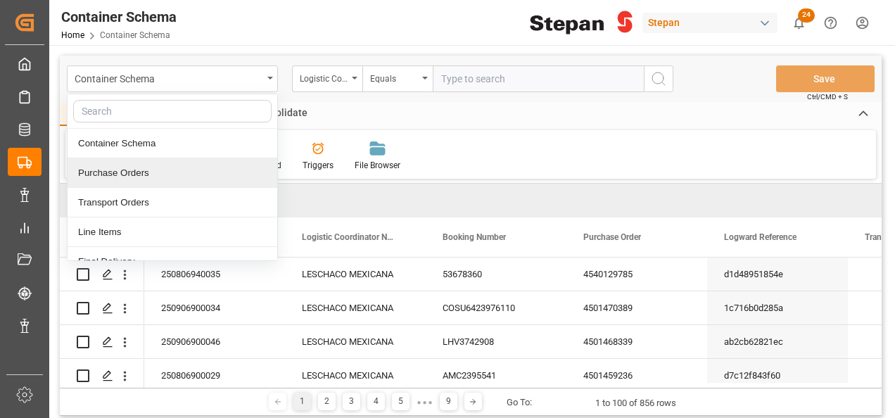  What do you see at coordinates (637, 307) in the screenshot?
I see `div: 4501470389` at bounding box center [637, 307].